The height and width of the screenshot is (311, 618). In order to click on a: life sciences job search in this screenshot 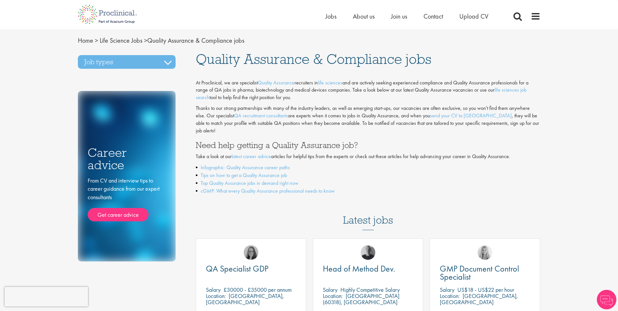, I will do `click(361, 94)`.